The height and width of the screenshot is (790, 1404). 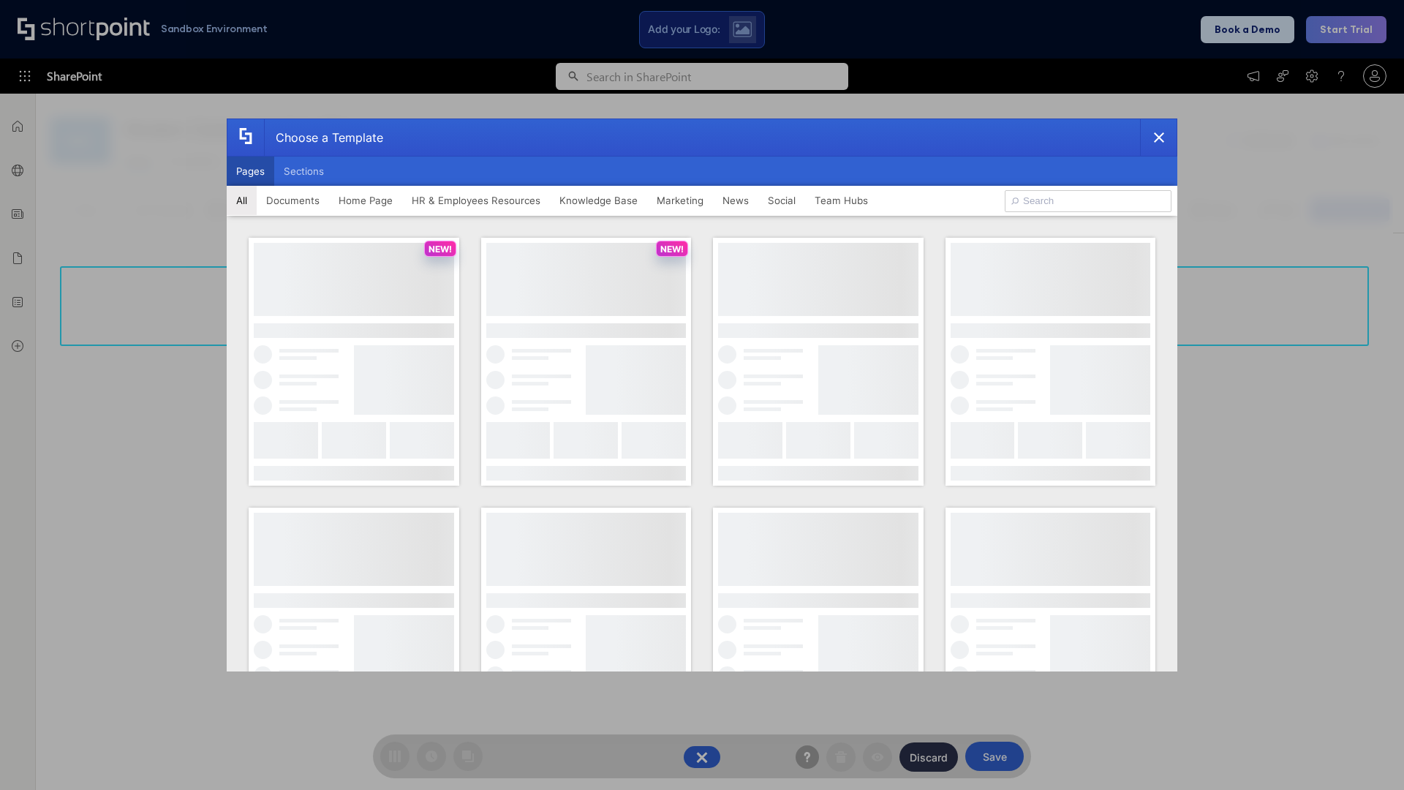 What do you see at coordinates (736, 200) in the screenshot?
I see `button: News` at bounding box center [736, 200].